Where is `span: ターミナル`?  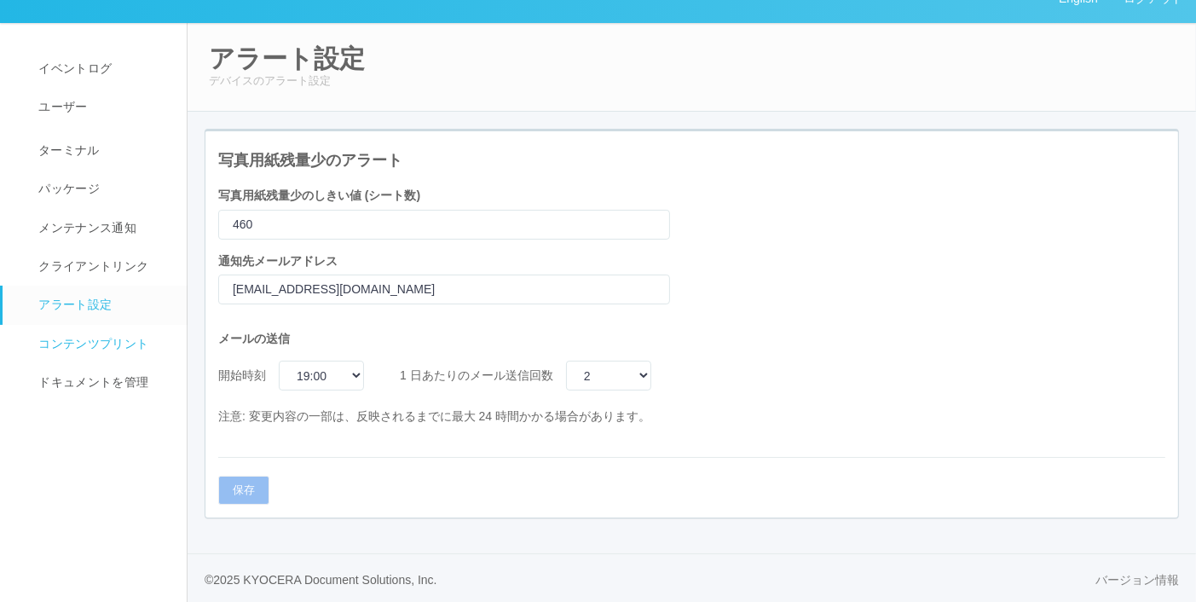
span: ターミナル is located at coordinates (67, 150).